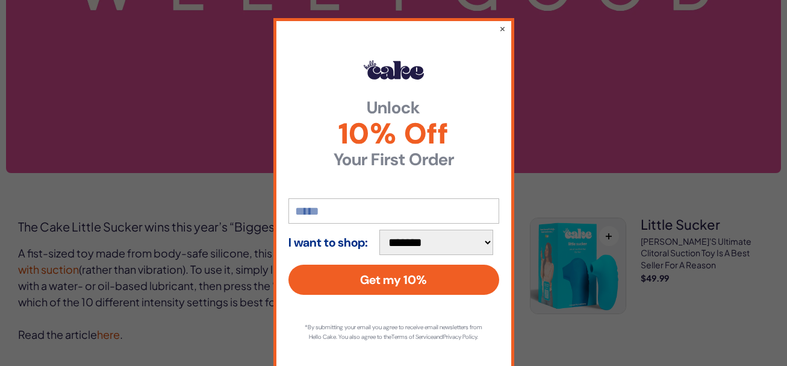  Describe the element at coordinates (394, 279) in the screenshot. I see `button: Get my 10%` at that location.